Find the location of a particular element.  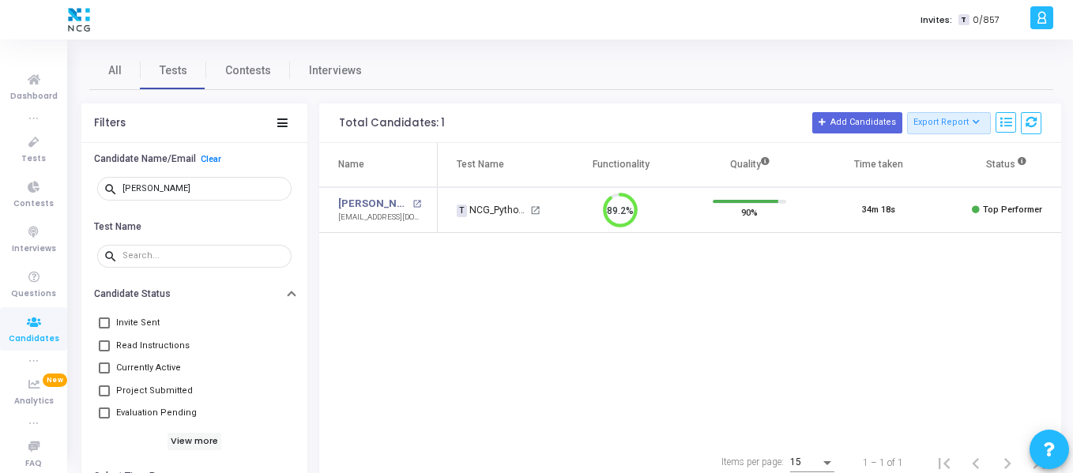

div: Items per page: is located at coordinates (752, 462).